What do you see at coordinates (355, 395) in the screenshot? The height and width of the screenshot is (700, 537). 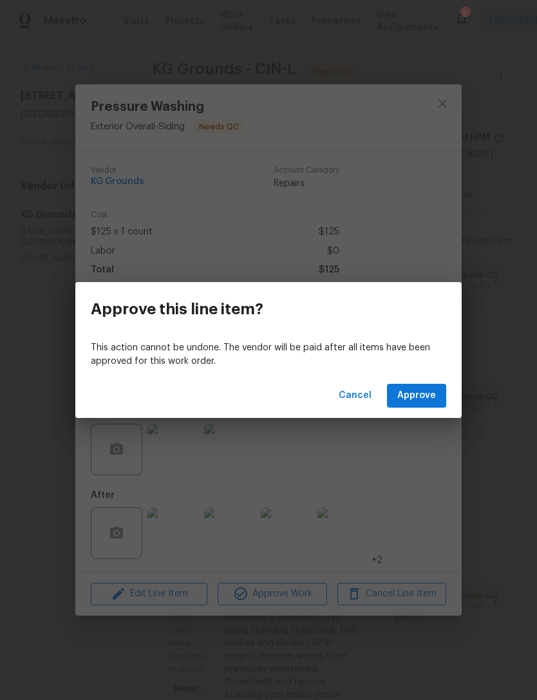 I see `button: Cancel` at bounding box center [355, 395].